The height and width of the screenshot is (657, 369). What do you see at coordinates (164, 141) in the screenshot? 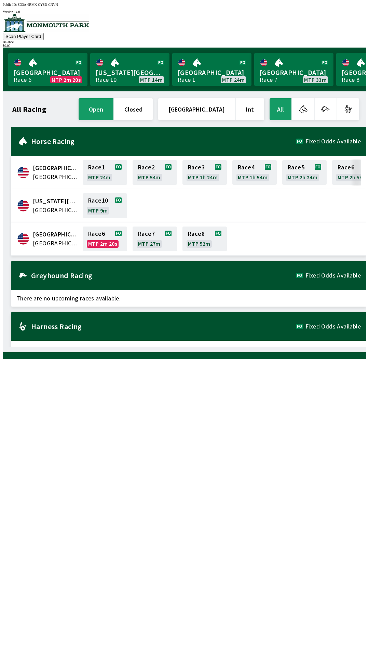
I see `h2: Horse Racing` at bounding box center [164, 141].